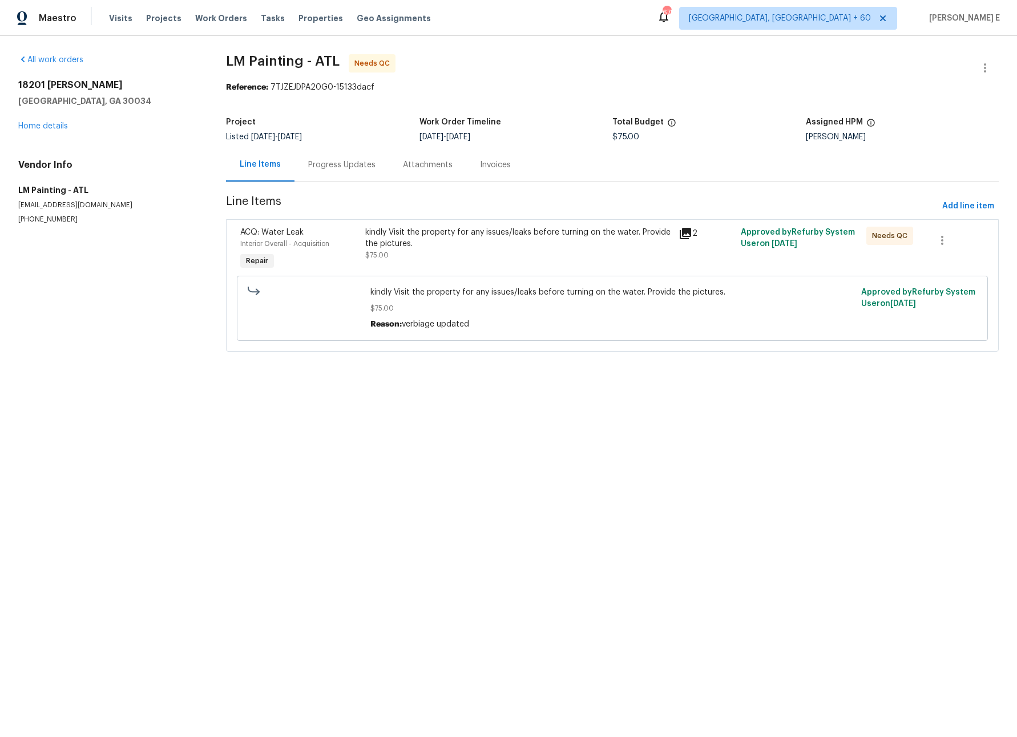 The width and height of the screenshot is (1017, 737). I want to click on div: Invoices, so click(495, 165).